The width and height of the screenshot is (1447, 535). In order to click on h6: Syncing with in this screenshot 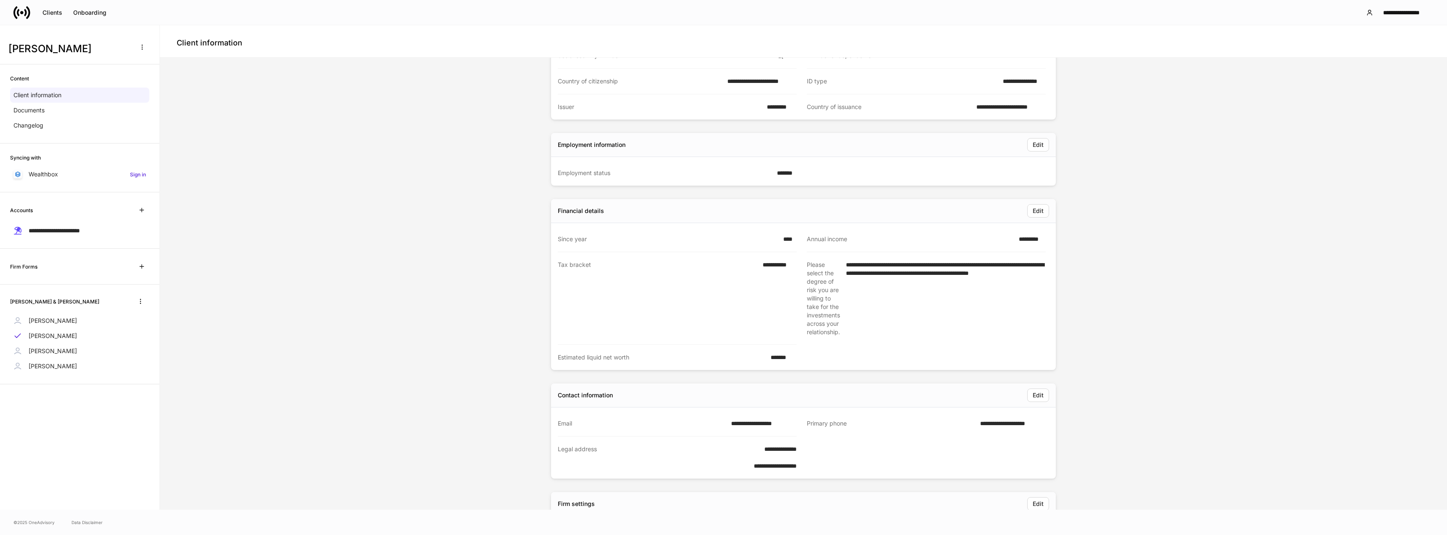, I will do `click(25, 157)`.